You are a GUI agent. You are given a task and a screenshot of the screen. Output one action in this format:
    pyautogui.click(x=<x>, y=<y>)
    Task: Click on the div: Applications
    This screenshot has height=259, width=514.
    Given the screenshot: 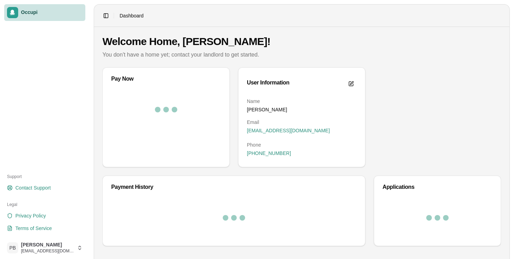 What is the action you would take?
    pyautogui.click(x=437, y=187)
    